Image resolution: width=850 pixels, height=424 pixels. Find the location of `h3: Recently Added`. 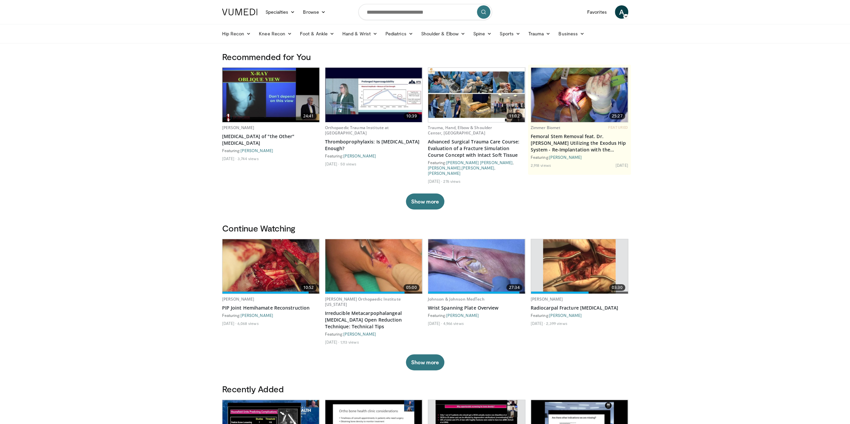

h3: Recently Added is located at coordinates (425, 389).